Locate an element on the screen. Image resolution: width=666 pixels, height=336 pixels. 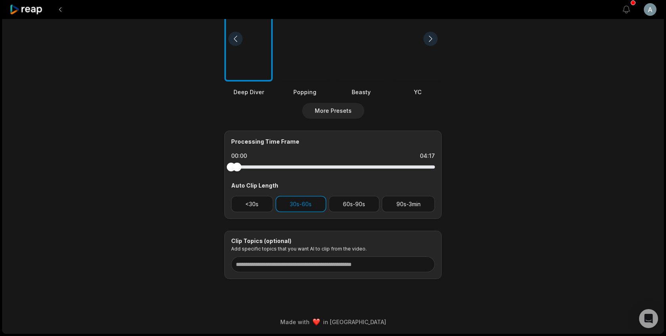
div: Clip Topics (optional) is located at coordinates (333, 241).